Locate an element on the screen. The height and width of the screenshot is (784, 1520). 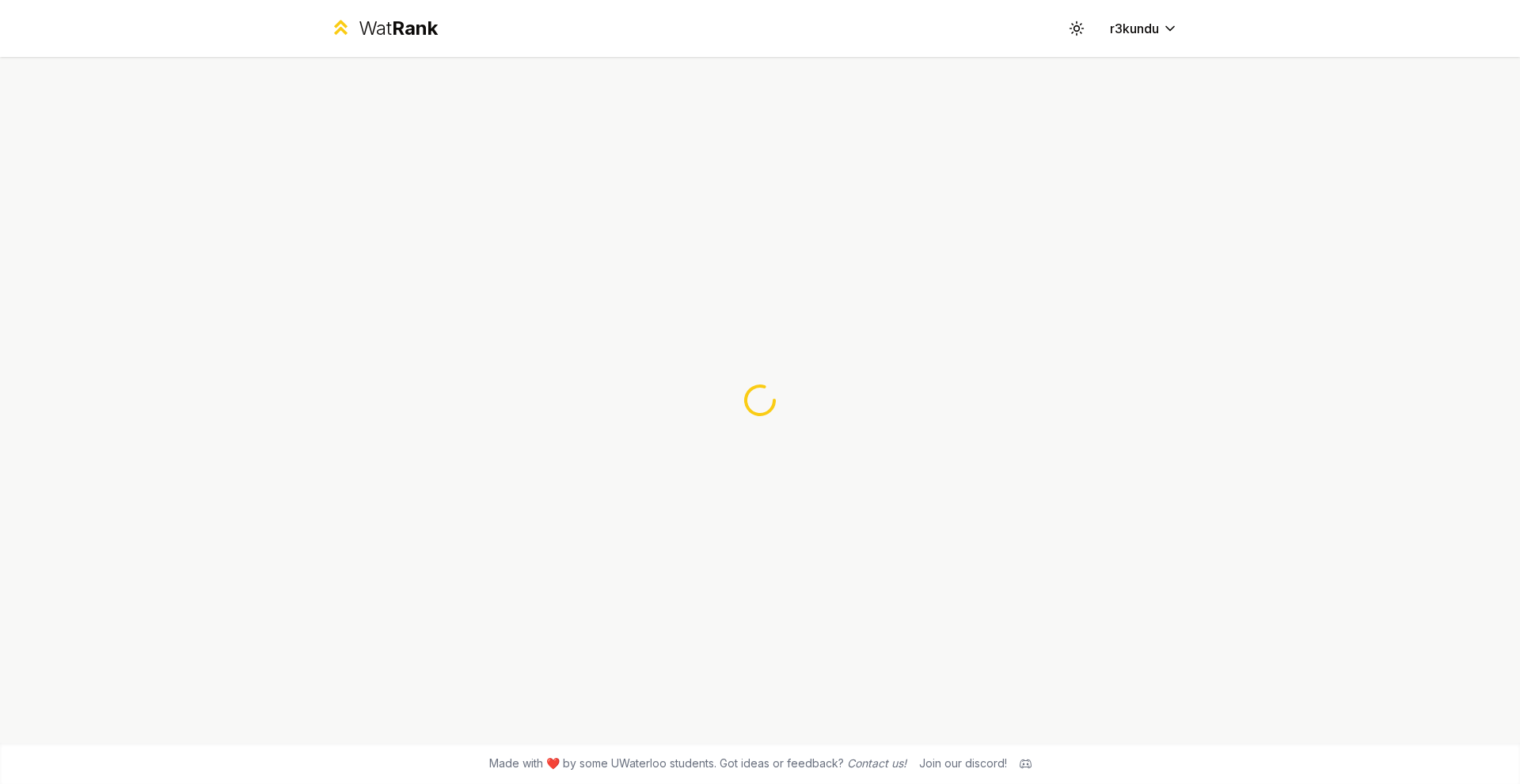
span: Rank is located at coordinates (415, 27).